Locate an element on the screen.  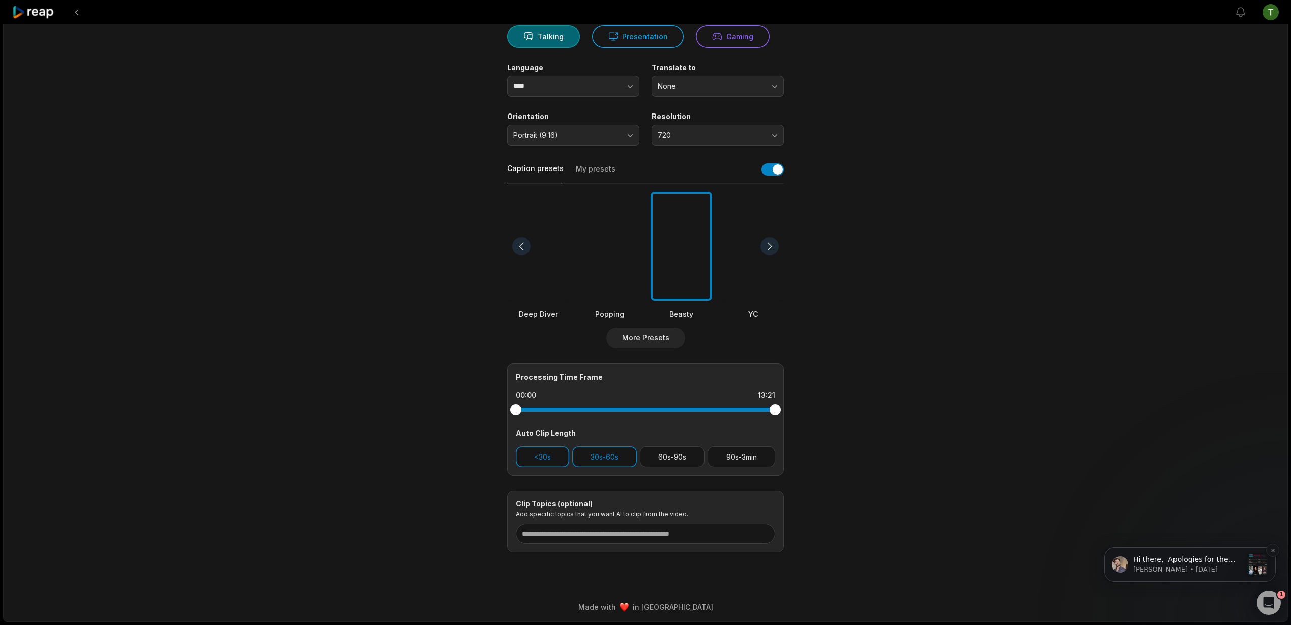
img: Profile image for Sam is located at coordinates (31, 81).